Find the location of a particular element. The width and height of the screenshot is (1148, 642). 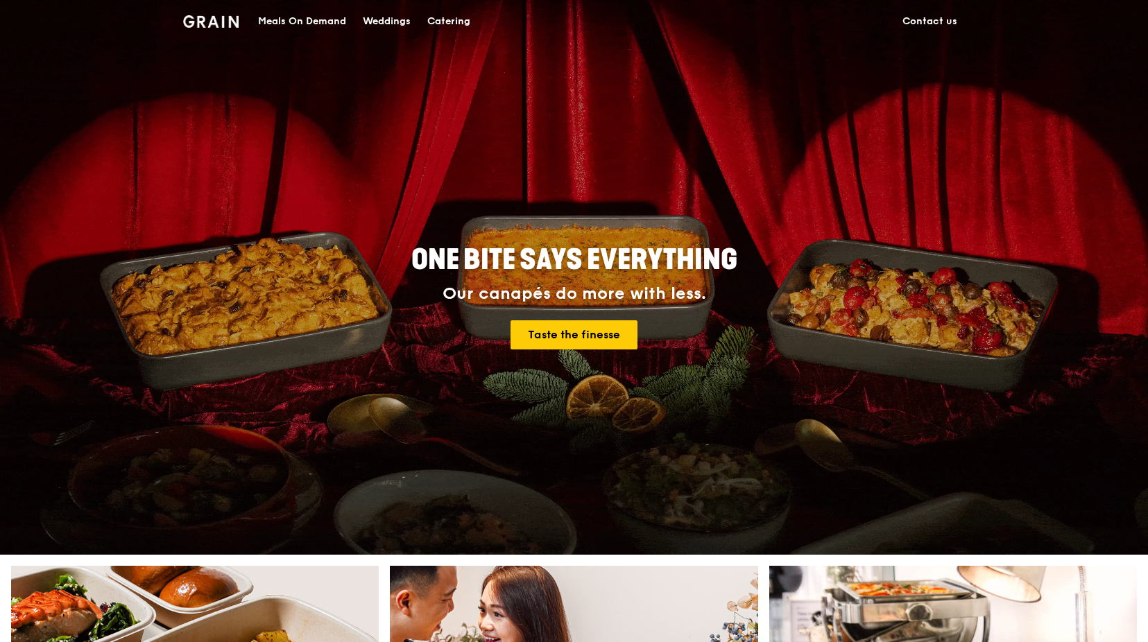

div: Our canapés do more with less. is located at coordinates (574, 294).